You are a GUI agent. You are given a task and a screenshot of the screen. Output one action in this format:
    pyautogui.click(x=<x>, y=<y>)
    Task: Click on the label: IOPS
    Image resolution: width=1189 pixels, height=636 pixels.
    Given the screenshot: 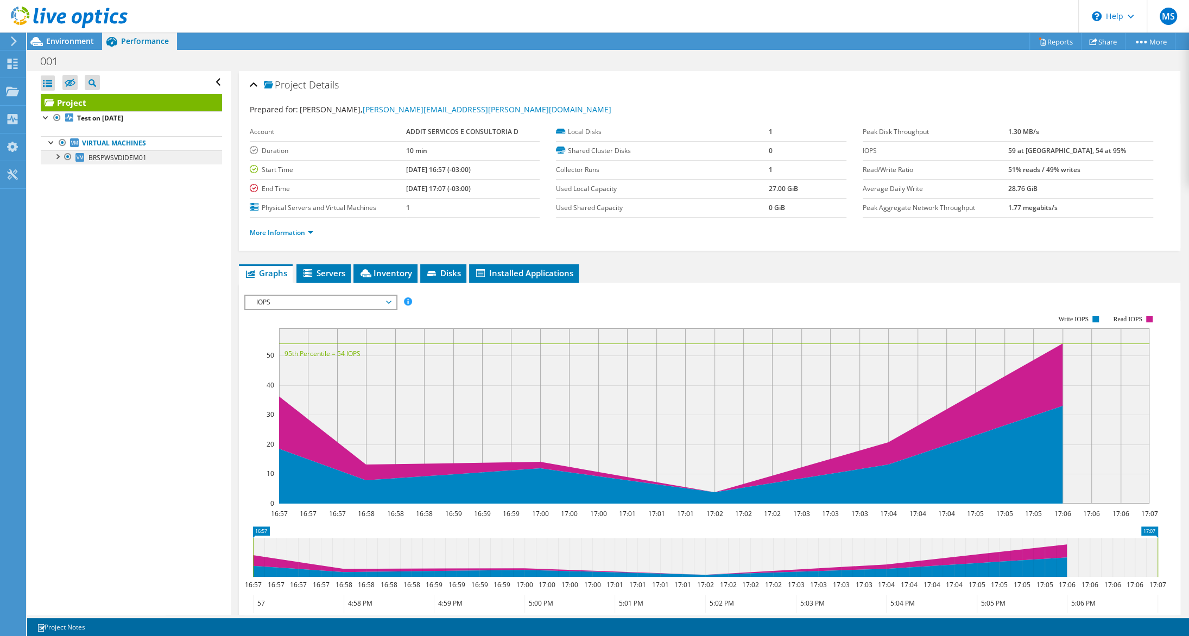 What is the action you would take?
    pyautogui.click(x=935, y=151)
    